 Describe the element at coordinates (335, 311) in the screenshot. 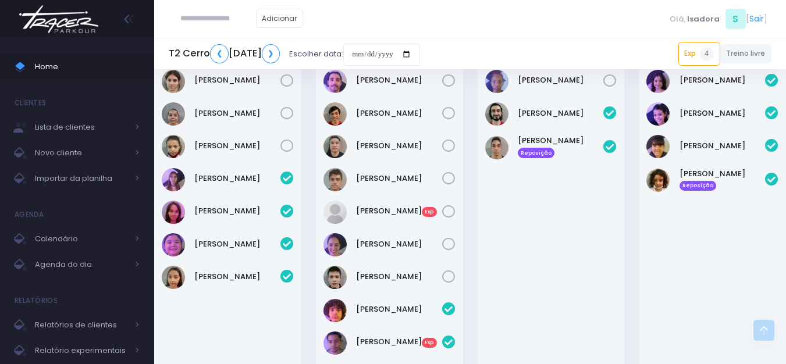

I see `img: Lucas Palomino` at that location.